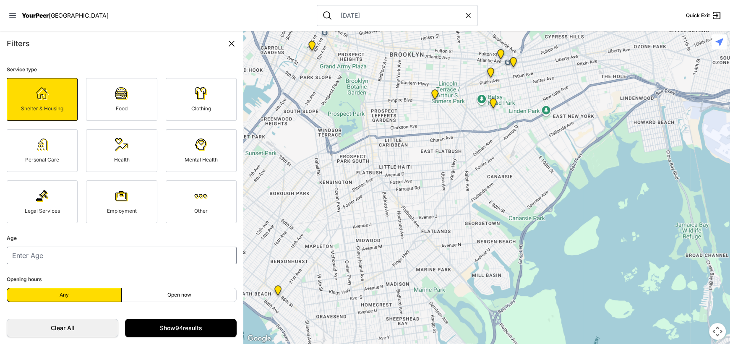 The width and height of the screenshot is (730, 344). I want to click on span: Opening hours, so click(24, 279).